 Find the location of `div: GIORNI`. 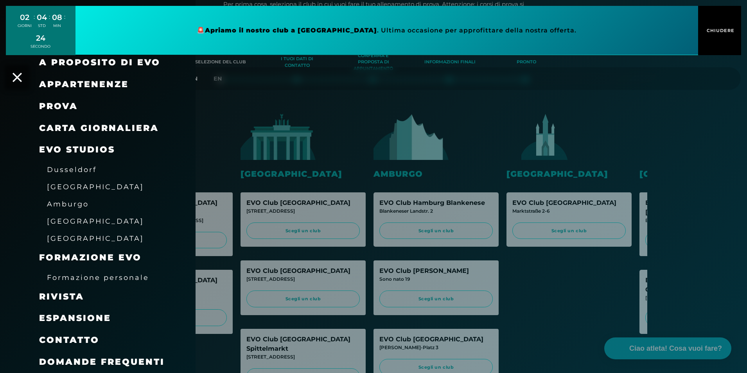

div: GIORNI is located at coordinates (25, 26).